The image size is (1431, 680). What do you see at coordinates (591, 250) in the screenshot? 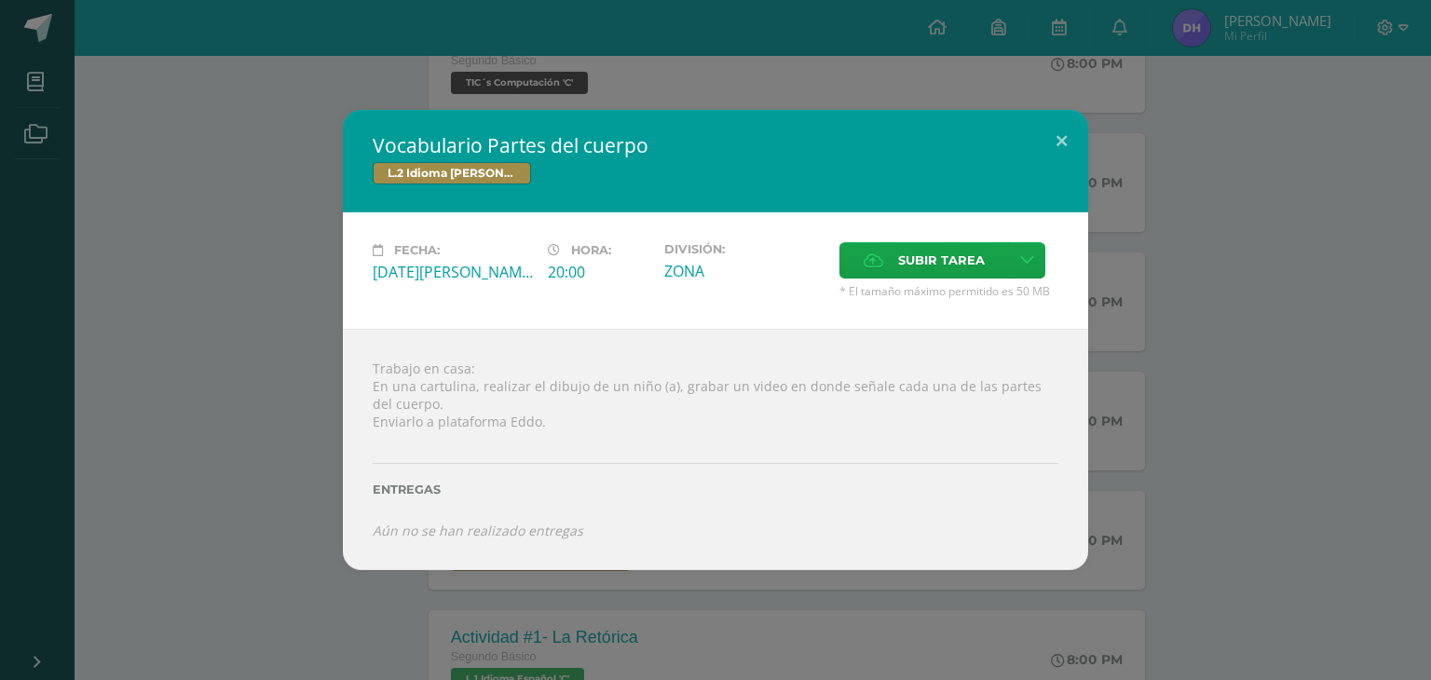
I see `span: Hora:` at bounding box center [591, 250].